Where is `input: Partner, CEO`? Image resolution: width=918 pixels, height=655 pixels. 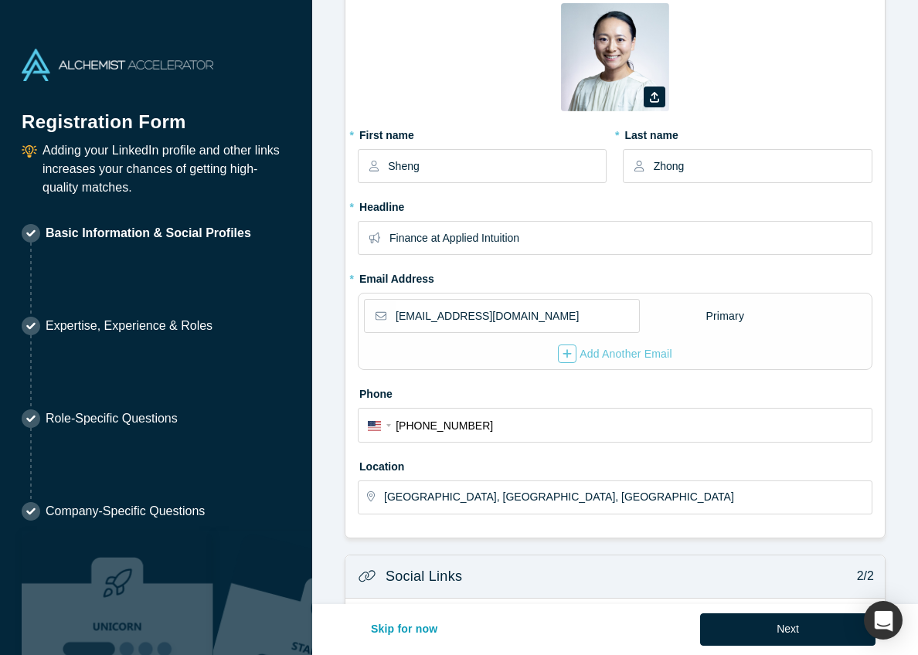 input: Partner, CEO is located at coordinates (630, 238).